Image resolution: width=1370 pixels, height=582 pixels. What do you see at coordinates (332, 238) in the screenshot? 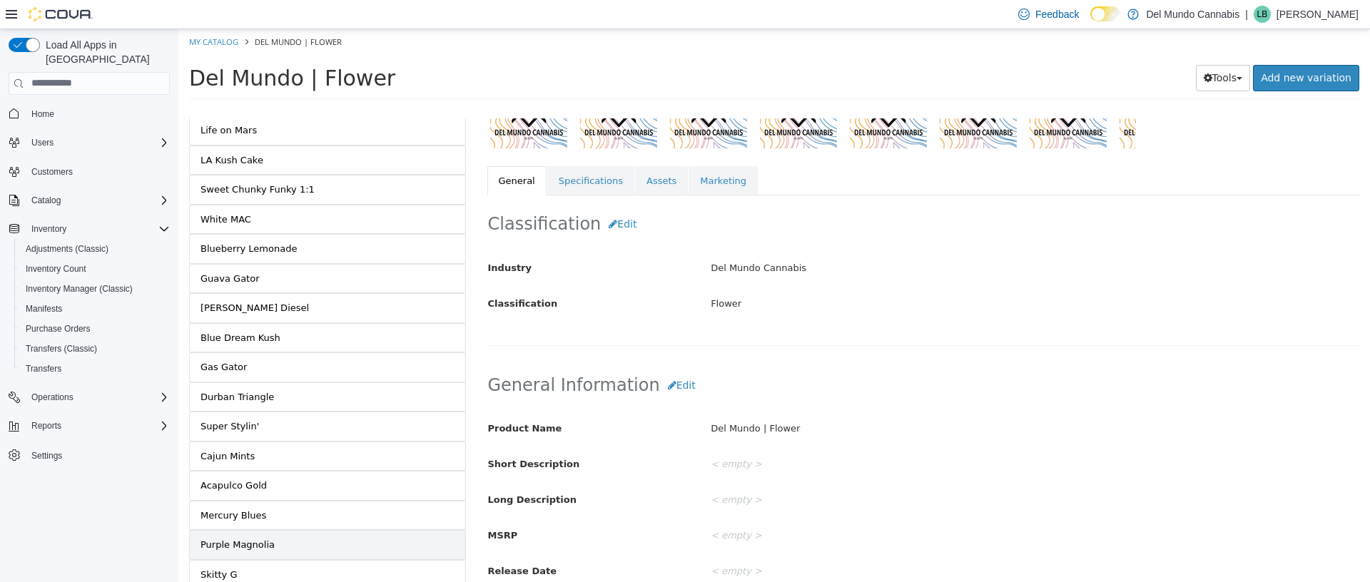
I see `span: Industry` at bounding box center [332, 238].